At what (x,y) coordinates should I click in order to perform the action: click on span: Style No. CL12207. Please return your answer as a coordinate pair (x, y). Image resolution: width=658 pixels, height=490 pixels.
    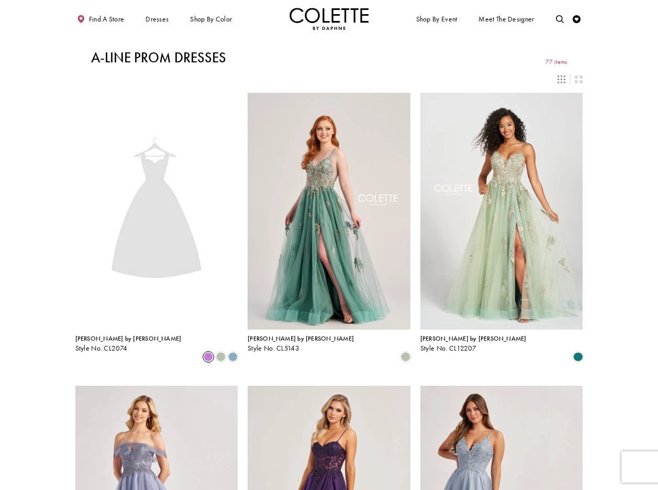
    Looking at the image, I should click on (448, 348).